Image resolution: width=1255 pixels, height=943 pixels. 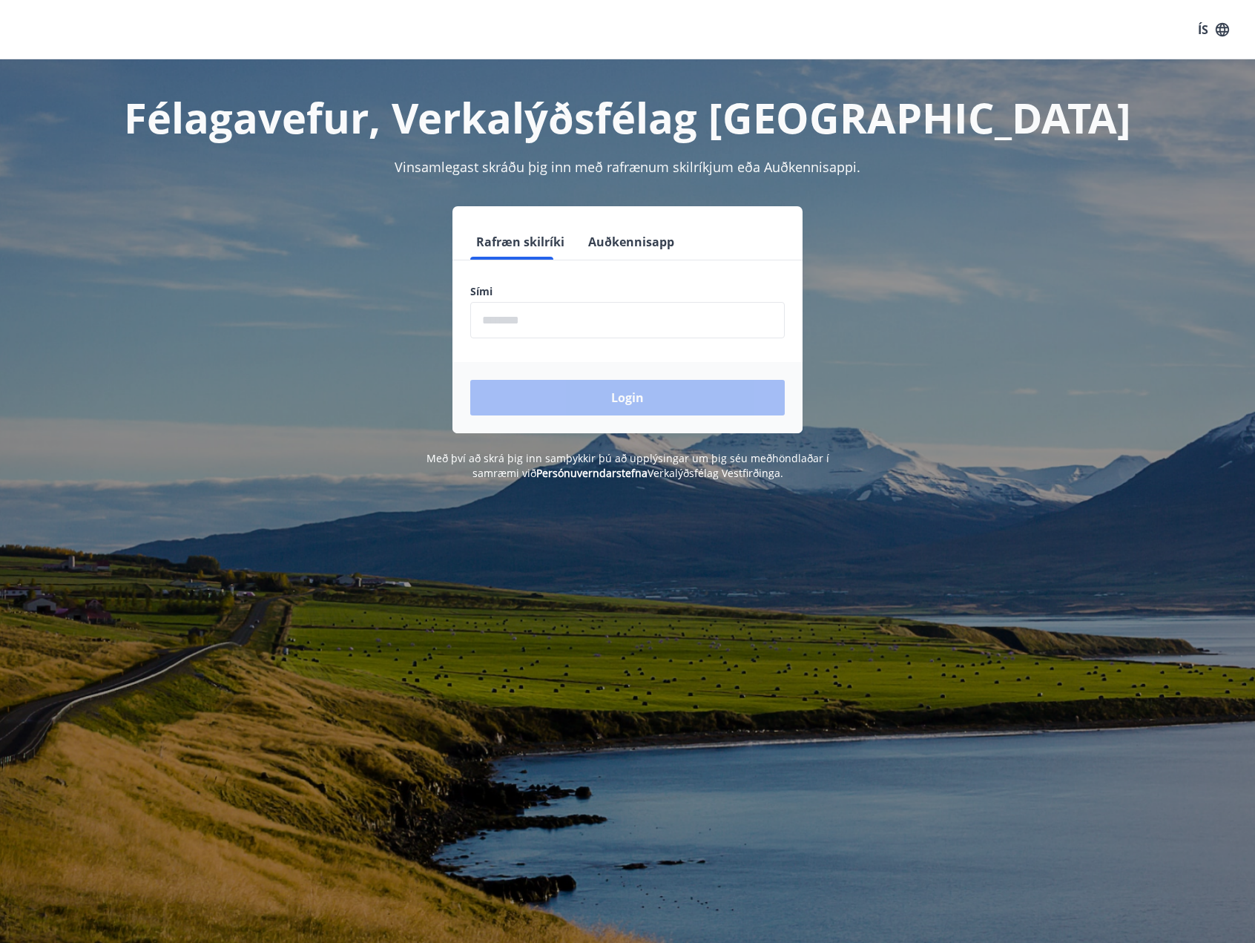 What do you see at coordinates (592, 473) in the screenshot?
I see `a: Persónuverndarstefna` at bounding box center [592, 473].